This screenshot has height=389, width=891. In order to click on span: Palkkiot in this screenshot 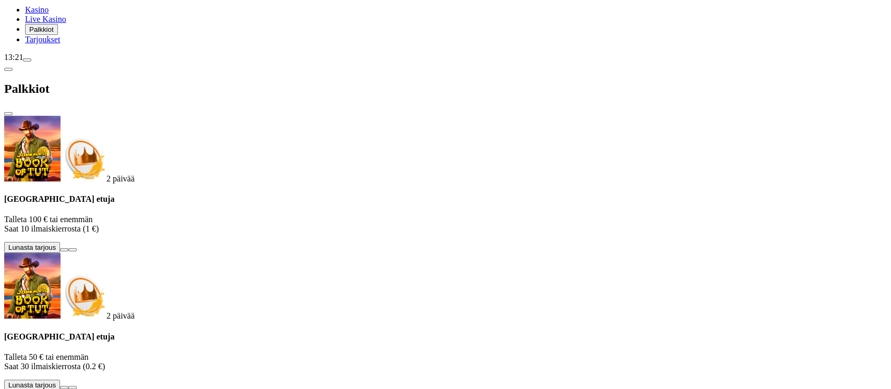, I will do `click(41, 29)`.